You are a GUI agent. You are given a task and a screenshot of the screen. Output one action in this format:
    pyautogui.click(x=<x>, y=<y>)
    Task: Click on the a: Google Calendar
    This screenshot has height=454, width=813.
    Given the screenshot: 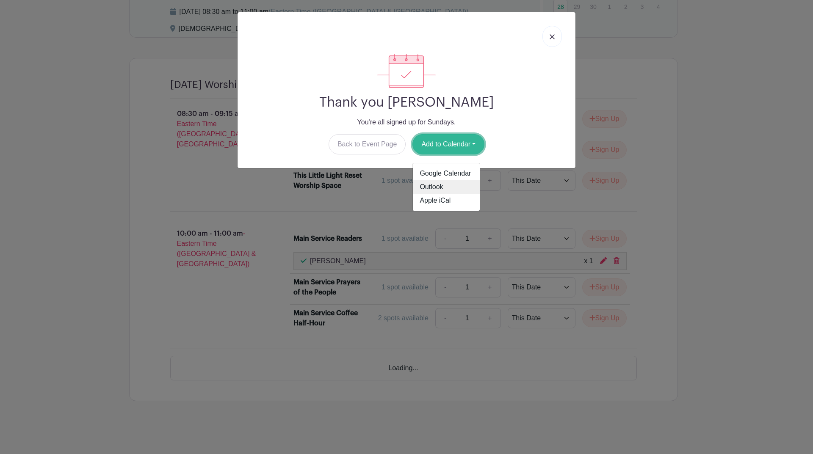 What is the action you would take?
    pyautogui.click(x=446, y=174)
    